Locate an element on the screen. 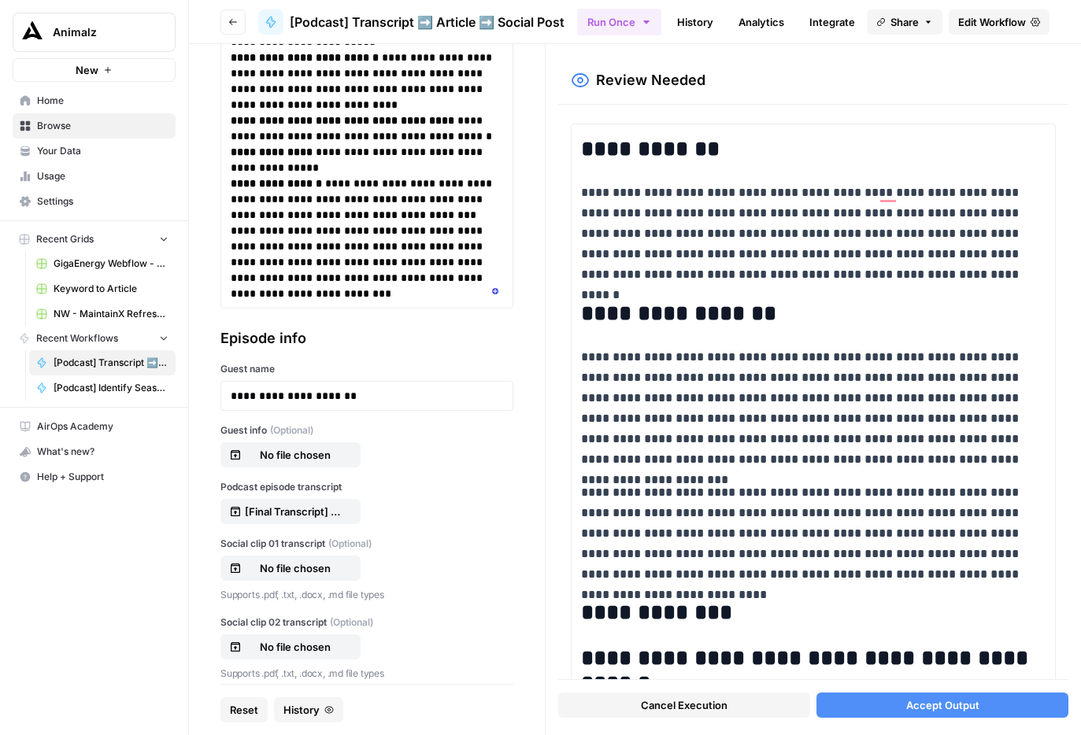  button: New is located at coordinates (94, 70).